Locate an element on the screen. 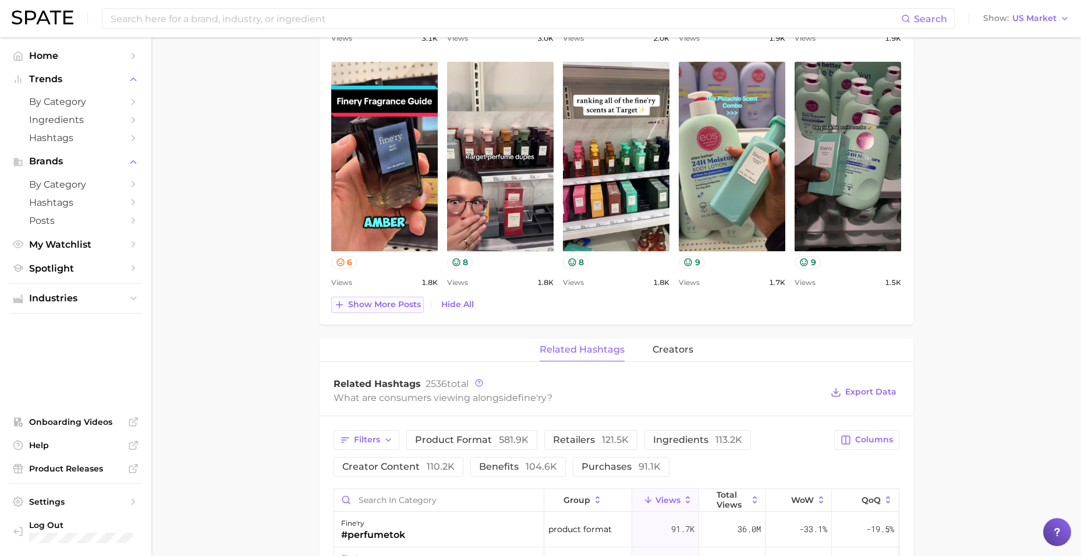 This screenshot has width=1081, height=556. span: total is located at coordinates (447, 383).